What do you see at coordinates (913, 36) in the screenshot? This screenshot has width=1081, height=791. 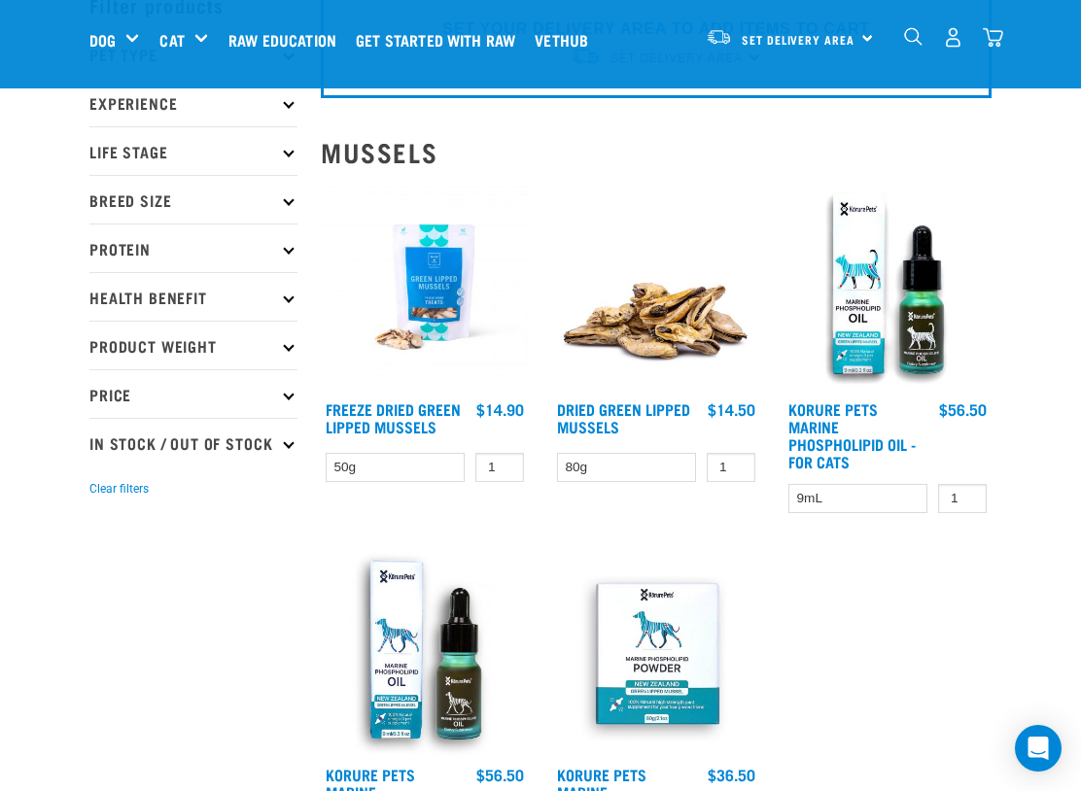 I see `img: home-icon-1@2x.png` at bounding box center [913, 36].